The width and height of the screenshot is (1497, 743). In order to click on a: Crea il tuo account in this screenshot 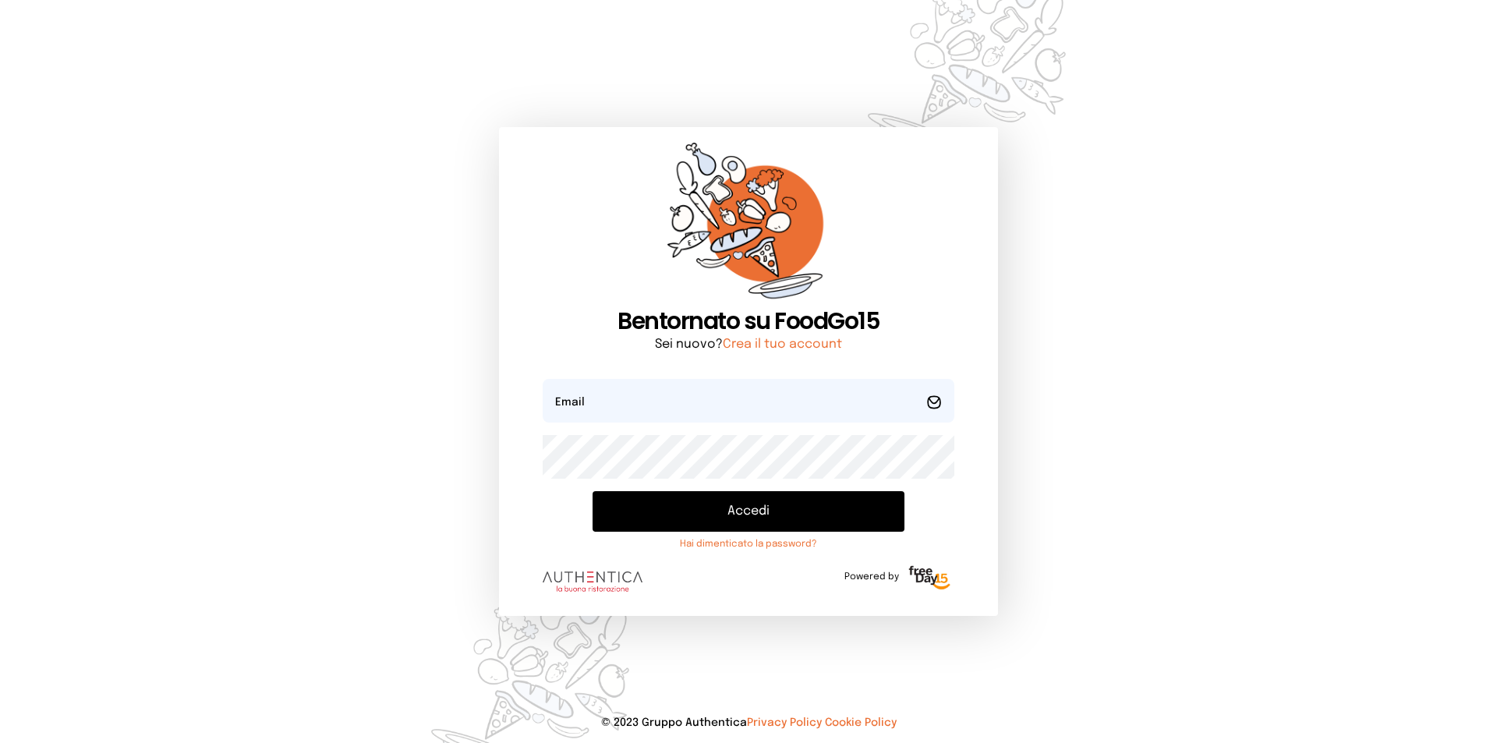, I will do `click(782, 344)`.